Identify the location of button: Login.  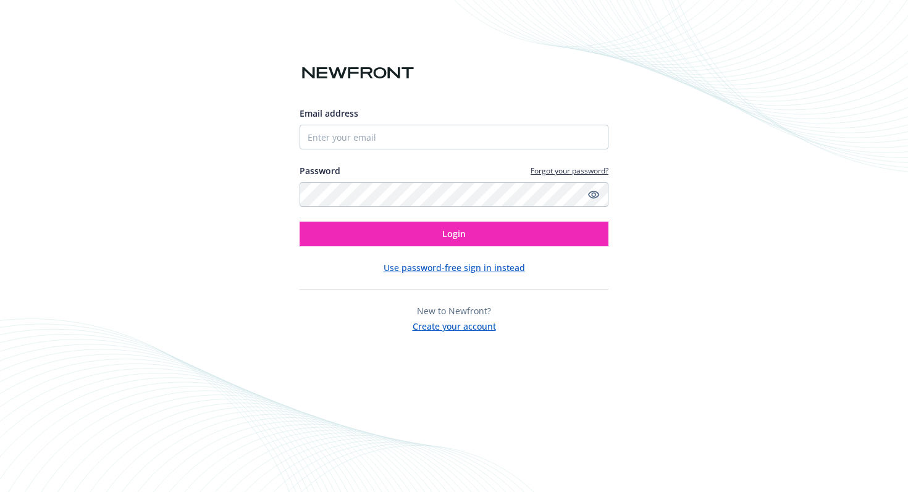
(454, 234).